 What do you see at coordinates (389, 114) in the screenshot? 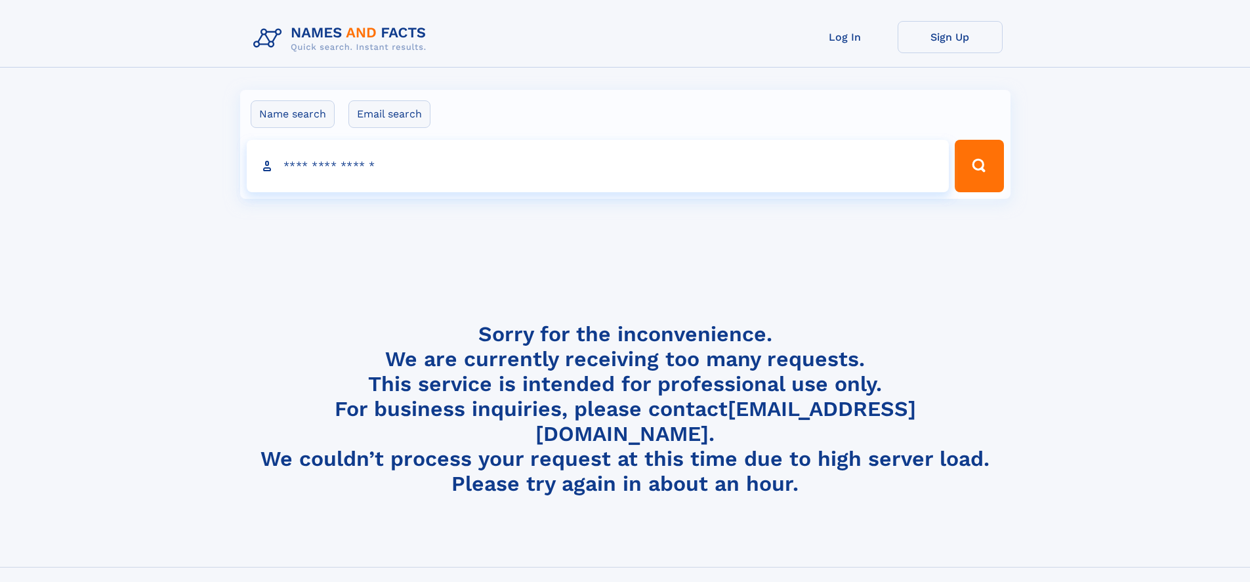
I see `label: Email search` at bounding box center [389, 114].